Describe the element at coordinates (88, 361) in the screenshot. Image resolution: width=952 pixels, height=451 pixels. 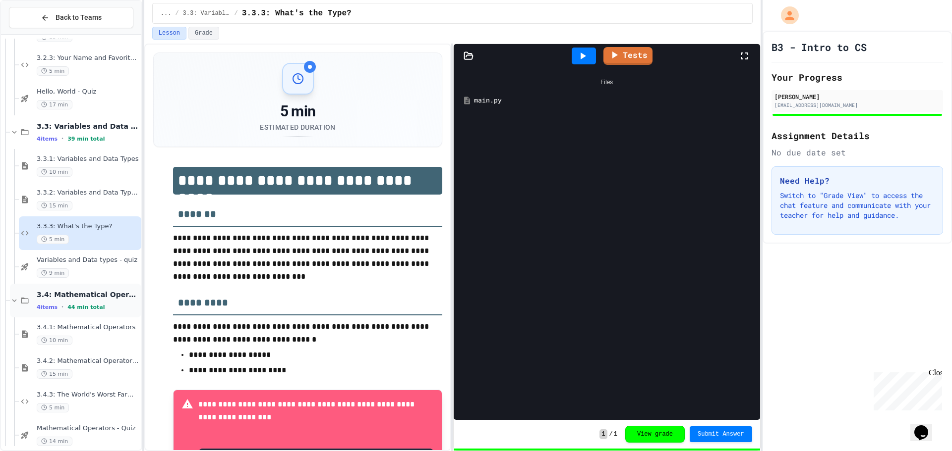
I see `span: 3.4.2: Mathematical Operators - Review` at that location.